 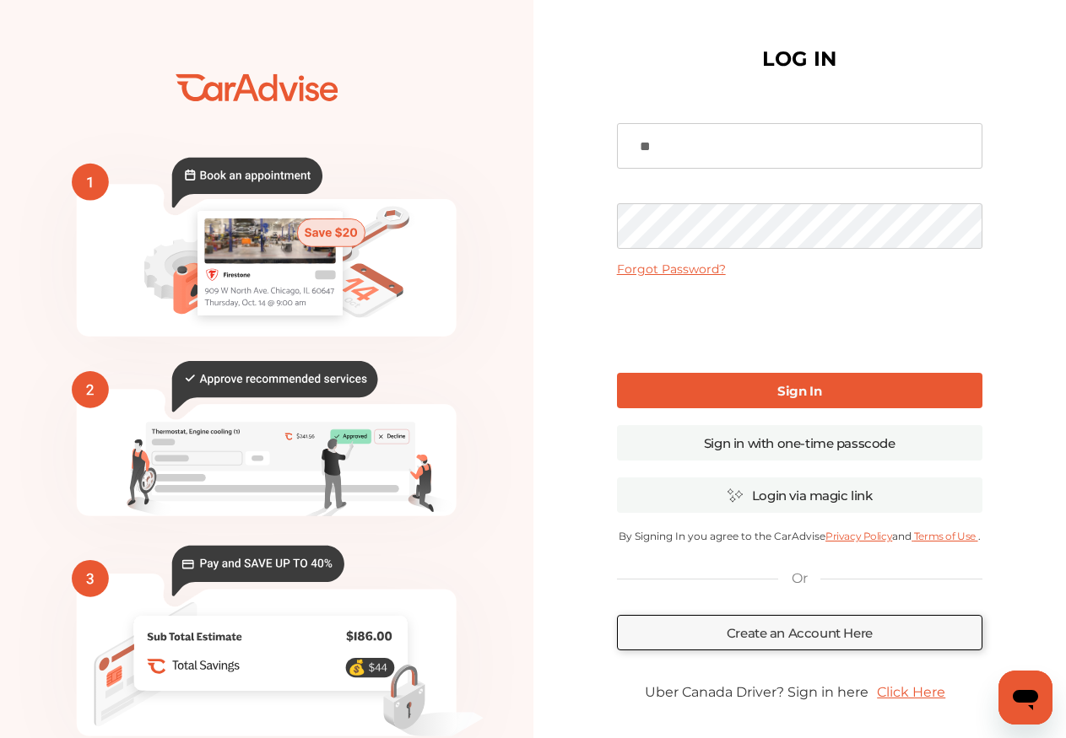 I want to click on p: Or, so click(x=799, y=579).